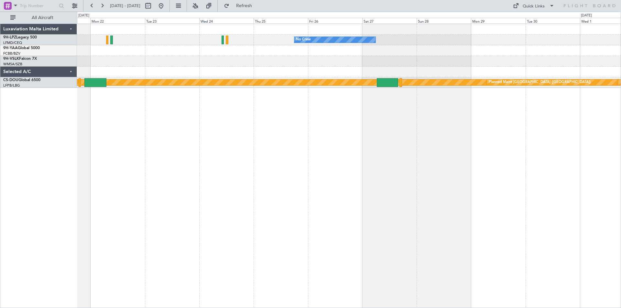 This screenshot has height=308, width=621. What do you see at coordinates (10, 48) in the screenshot?
I see `span: 9H-YAA` at bounding box center [10, 48].